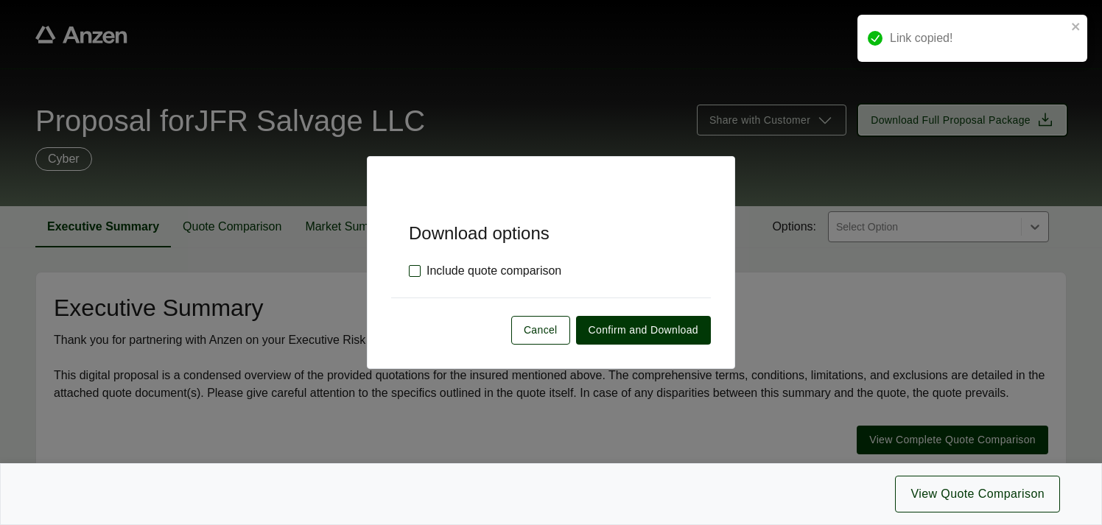 The height and width of the screenshot is (525, 1102). What do you see at coordinates (978, 494) in the screenshot?
I see `a: View Quote Comparison` at bounding box center [978, 494].